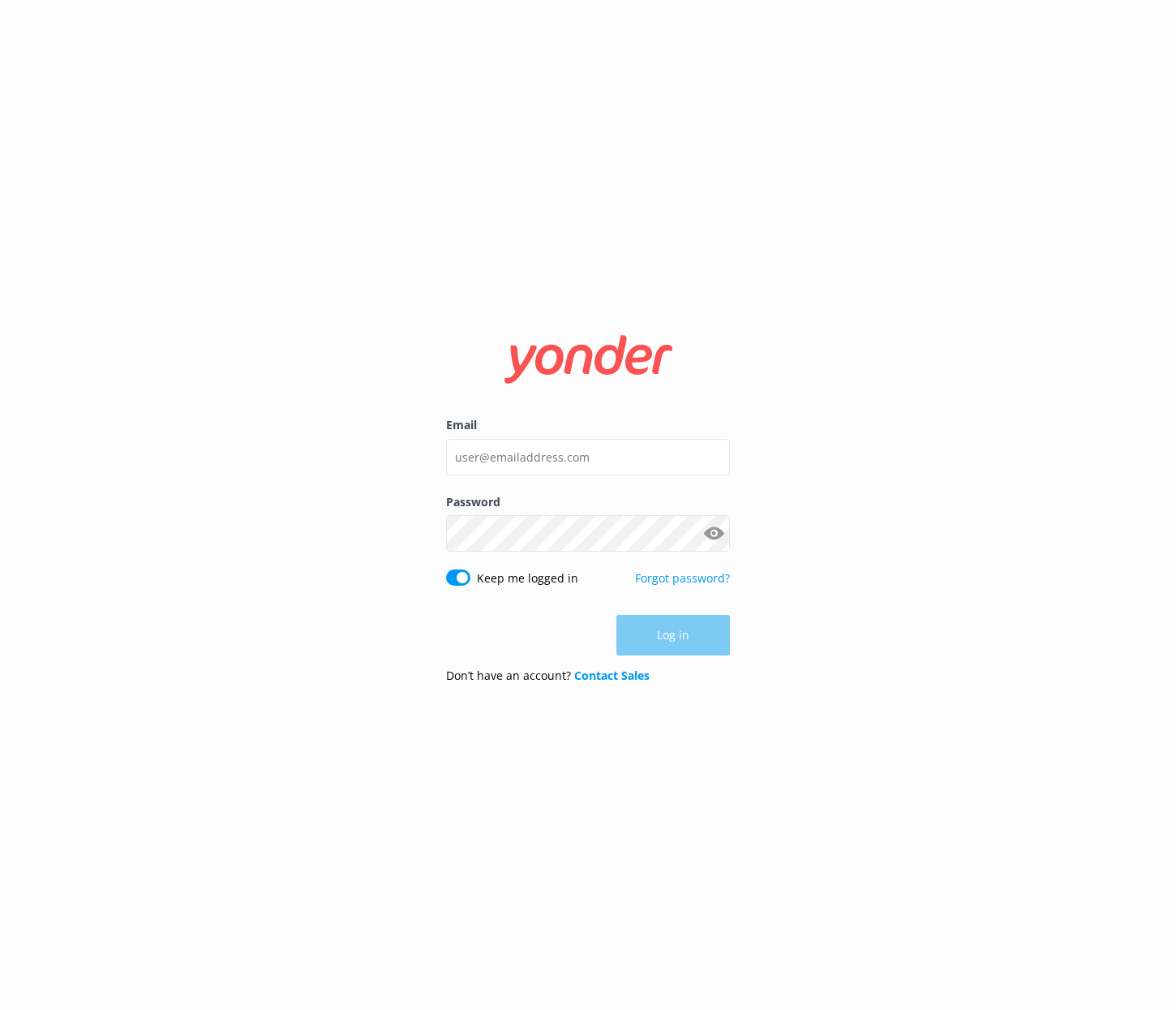 The image size is (1176, 1010). I want to click on a: Forgot password?, so click(682, 577).